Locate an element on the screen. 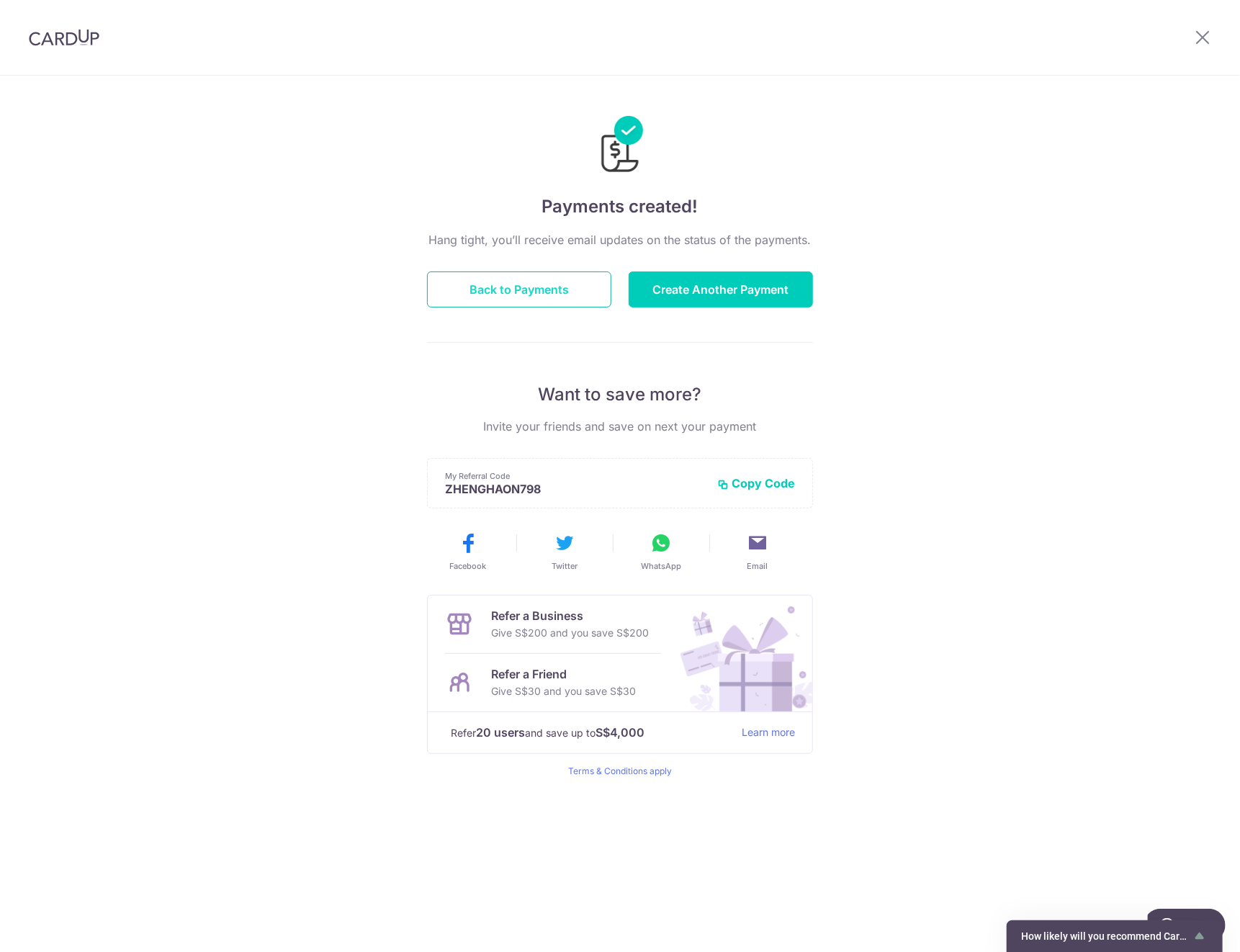  span: Email is located at coordinates (757, 566).